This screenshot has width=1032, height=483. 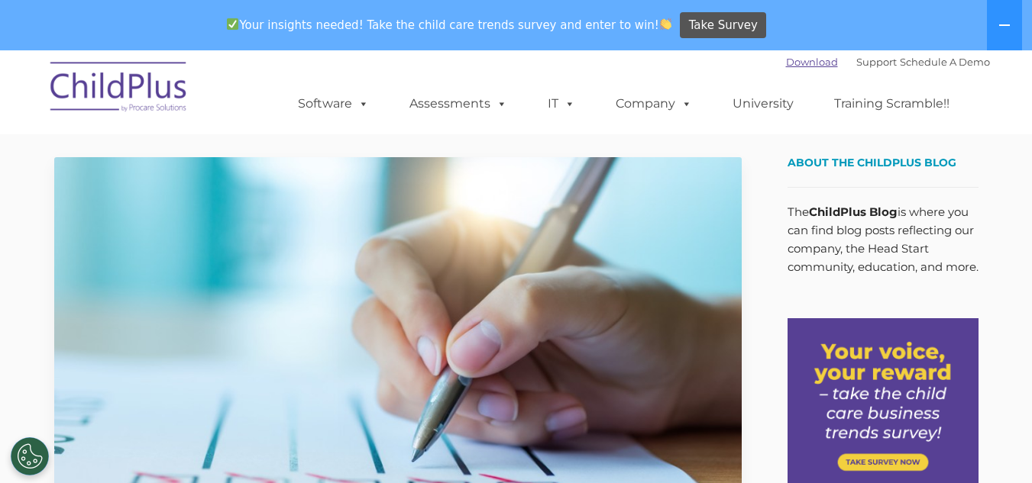 What do you see at coordinates (458, 104) in the screenshot?
I see `a: Assessments` at bounding box center [458, 104].